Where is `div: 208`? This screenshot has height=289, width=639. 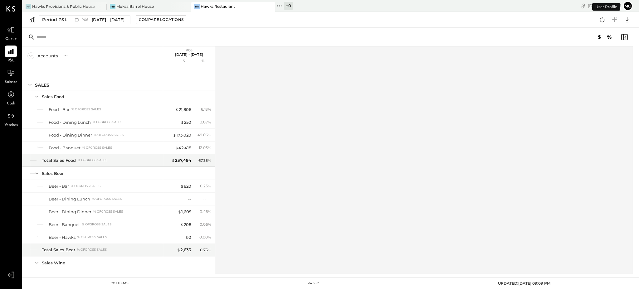
div: 208 is located at coordinates (186, 225).